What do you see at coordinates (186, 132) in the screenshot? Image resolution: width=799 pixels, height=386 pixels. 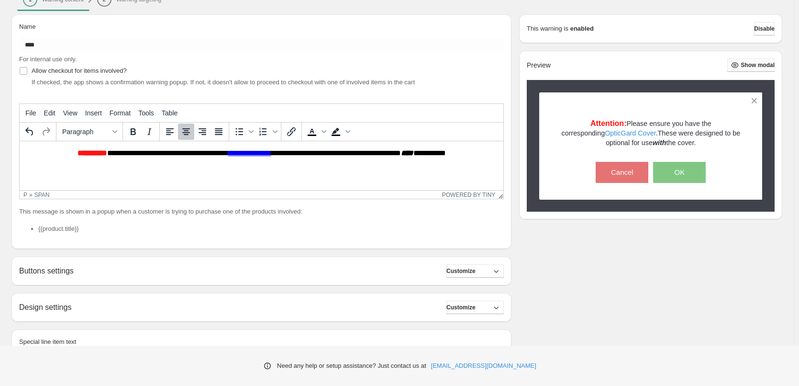 I see `button: Align center` at bounding box center [186, 132].